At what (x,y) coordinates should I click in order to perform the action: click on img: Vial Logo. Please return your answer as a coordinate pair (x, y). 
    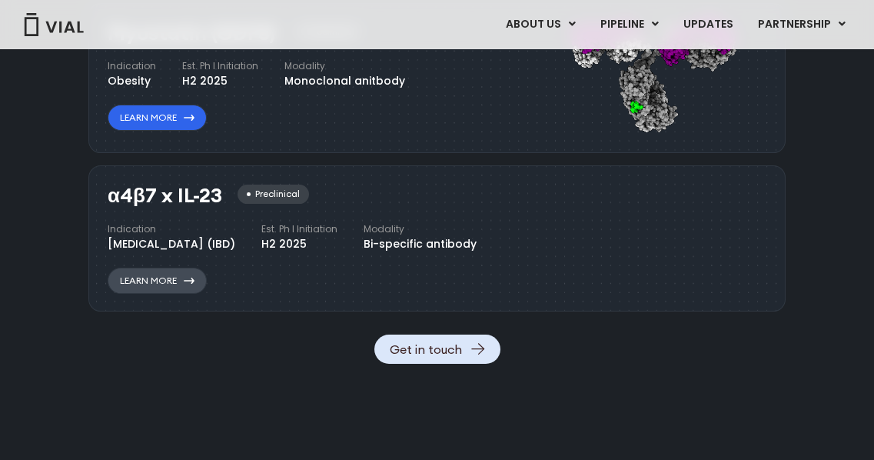
    Looking at the image, I should click on (54, 25).